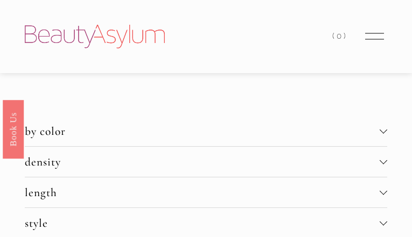 This screenshot has width=412, height=237. What do you see at coordinates (340, 36) in the screenshot?
I see `span: 0` at bounding box center [340, 36].